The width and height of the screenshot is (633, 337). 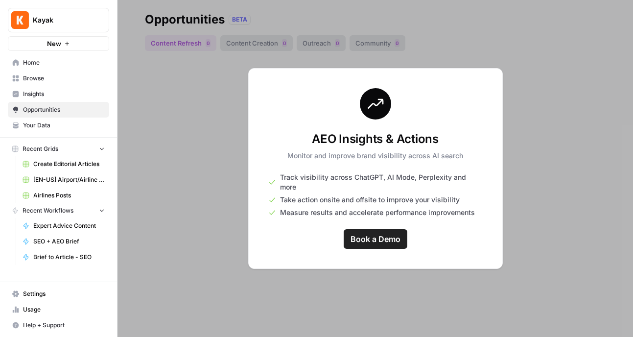 I want to click on a: Airlines Posts, so click(x=64, y=195).